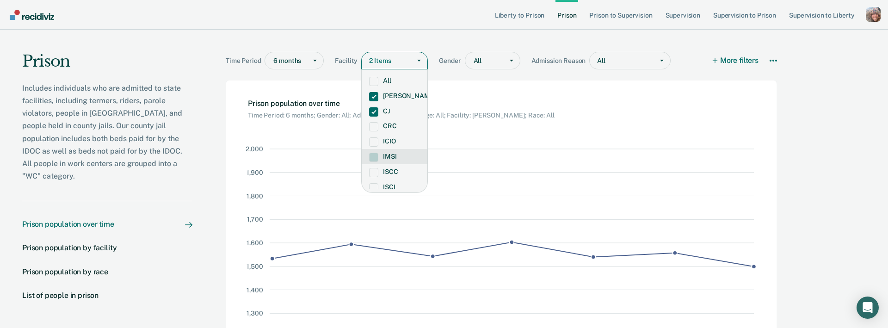 This screenshot has width=888, height=328. Describe the element at coordinates (394, 80) in the screenshot. I see `label: All` at that location.